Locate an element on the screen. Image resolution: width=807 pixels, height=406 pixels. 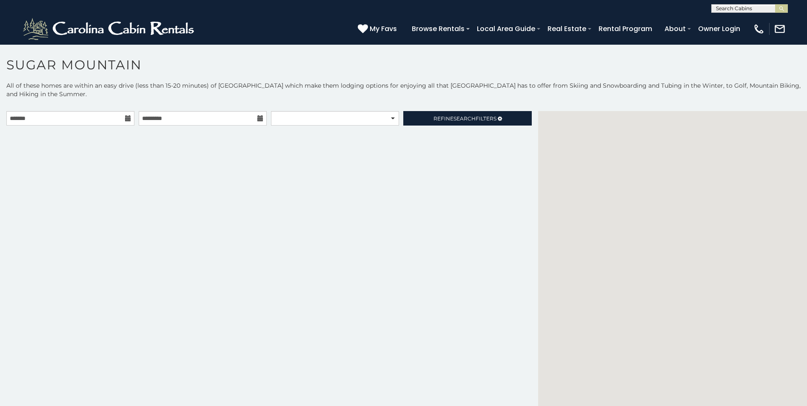
a: Rental Program is located at coordinates (626, 29).